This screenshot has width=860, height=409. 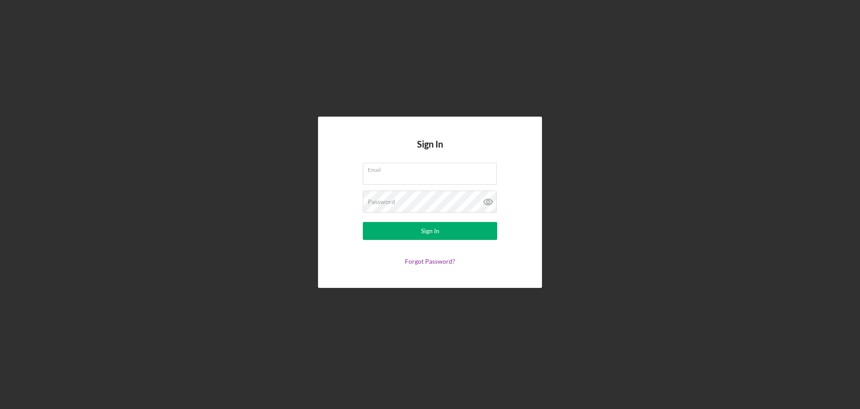 I want to click on div: Sign In, so click(x=430, y=231).